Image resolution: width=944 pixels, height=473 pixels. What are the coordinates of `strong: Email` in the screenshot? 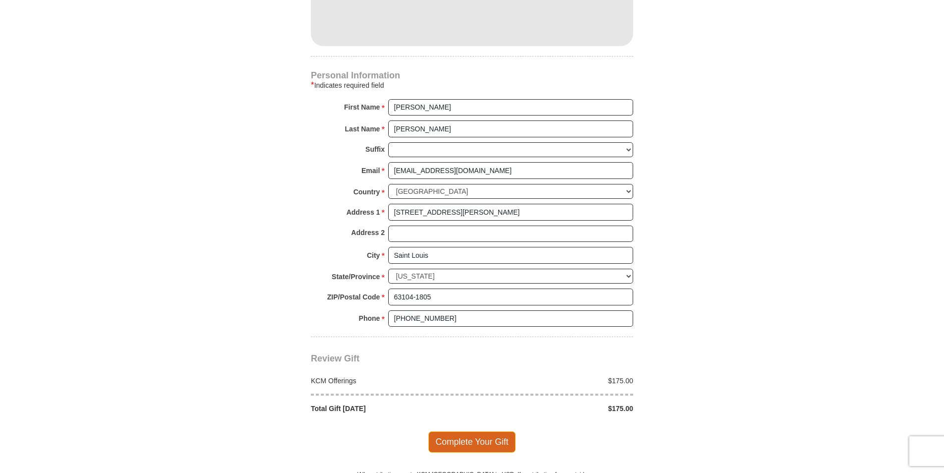 It's located at (370, 171).